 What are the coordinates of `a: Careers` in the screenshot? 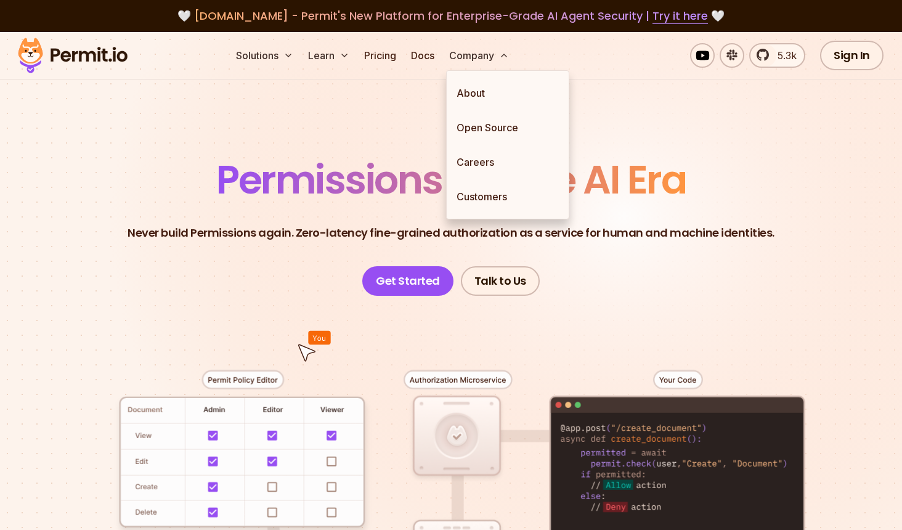 It's located at (508, 162).